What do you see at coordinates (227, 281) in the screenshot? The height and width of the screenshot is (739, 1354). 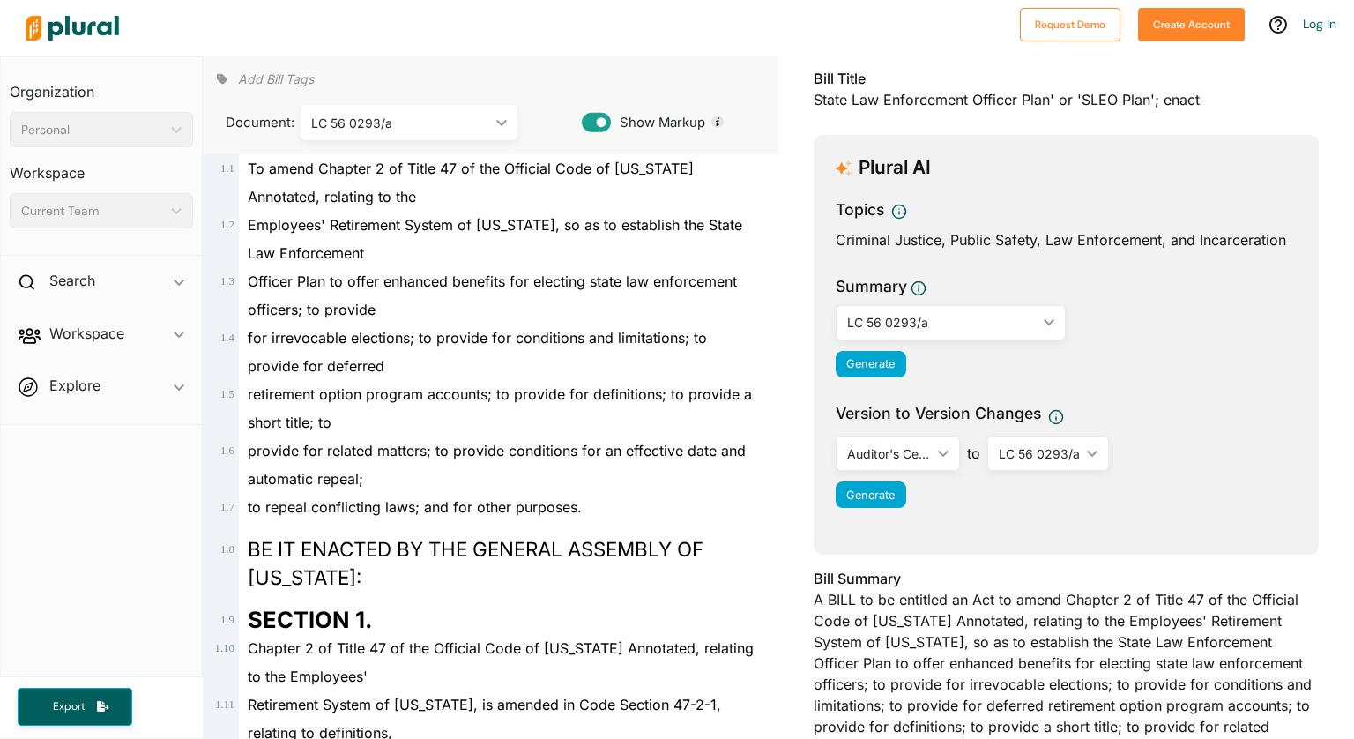 I see `span: 1 . 3` at bounding box center [227, 281].